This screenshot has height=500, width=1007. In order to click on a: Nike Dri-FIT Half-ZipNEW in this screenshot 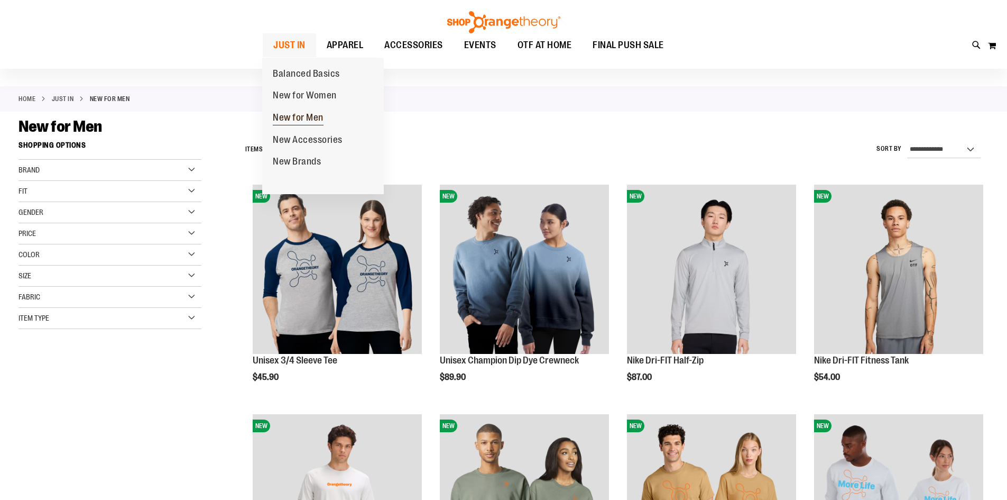, I will do `click(712, 270)`.